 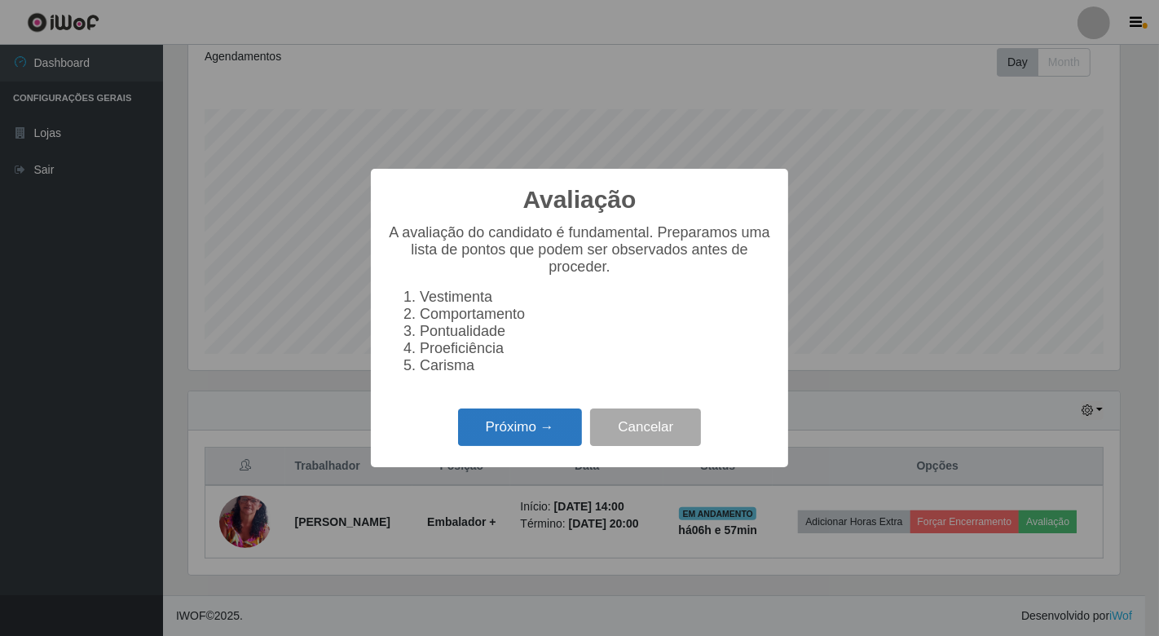 I want to click on li: Proeficiência, so click(x=596, y=348).